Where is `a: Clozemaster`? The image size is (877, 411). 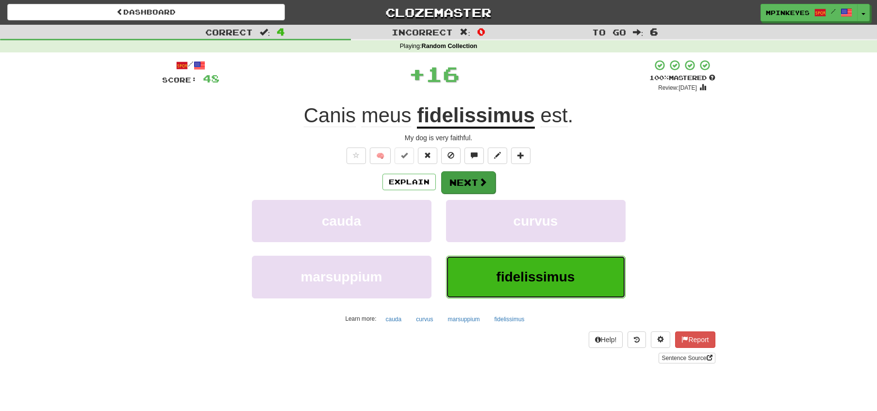
a: Clozemaster is located at coordinates (438, 12).